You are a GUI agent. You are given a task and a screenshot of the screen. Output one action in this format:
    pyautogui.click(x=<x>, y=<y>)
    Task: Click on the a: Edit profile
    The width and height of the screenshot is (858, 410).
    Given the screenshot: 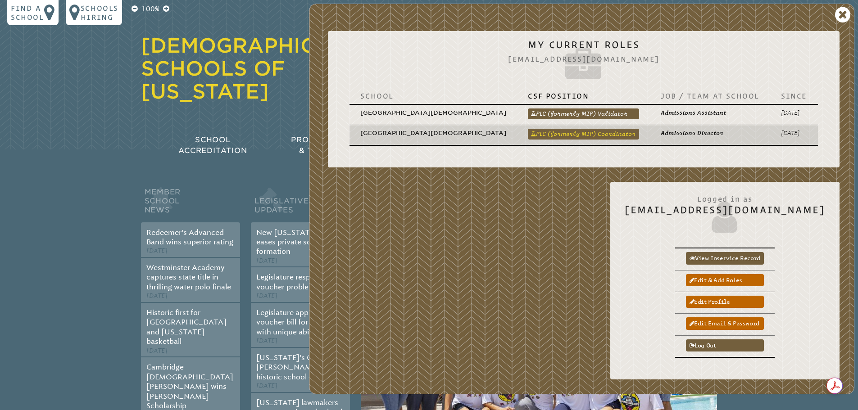 What is the action you would take?
    pyautogui.click(x=725, y=302)
    